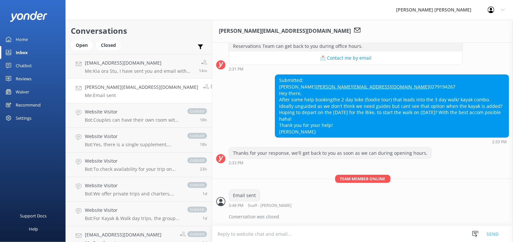 This screenshot has height=242, width=513. Describe the element at coordinates (24, 79) in the screenshot. I see `div: Reviews` at that location.